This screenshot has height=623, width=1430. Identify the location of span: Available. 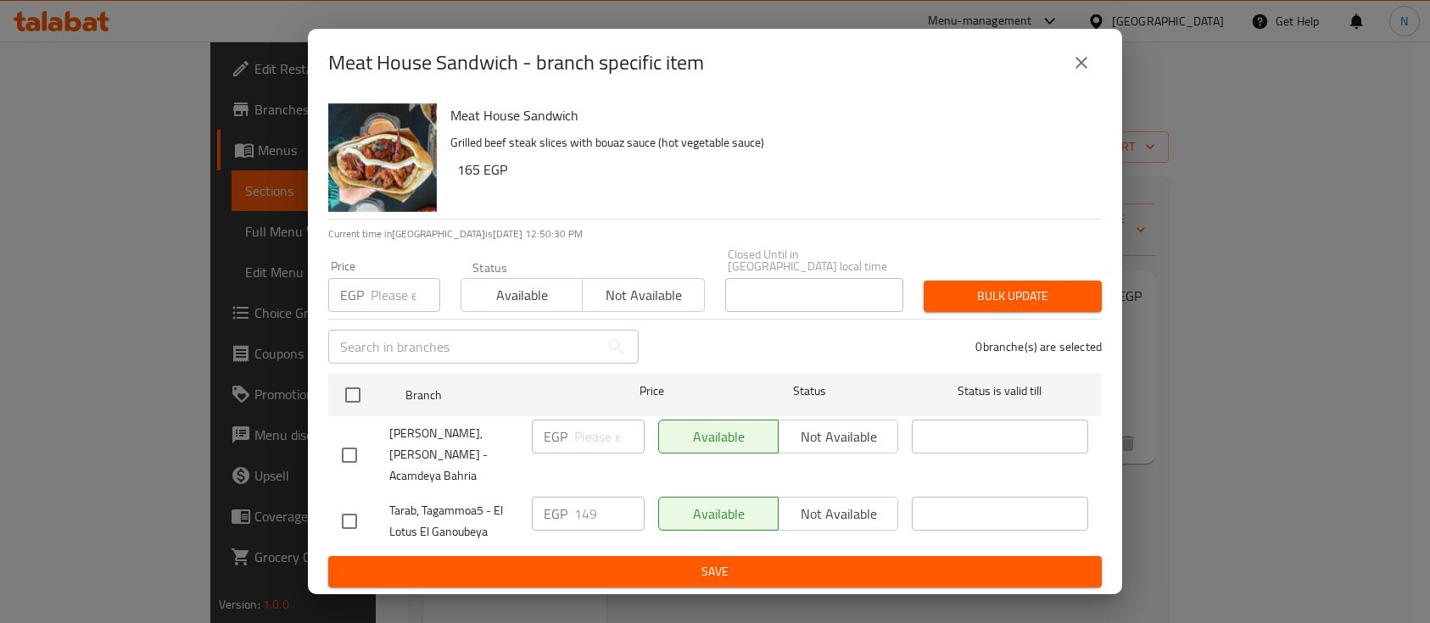
(521, 295).